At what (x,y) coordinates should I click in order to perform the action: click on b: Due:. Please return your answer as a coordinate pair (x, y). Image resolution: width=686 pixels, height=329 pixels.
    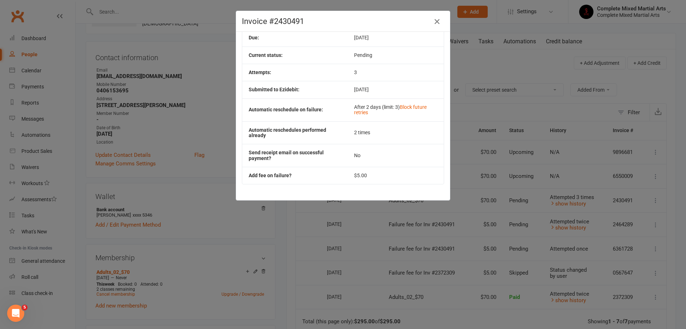
    Looking at the image, I should click on (254, 38).